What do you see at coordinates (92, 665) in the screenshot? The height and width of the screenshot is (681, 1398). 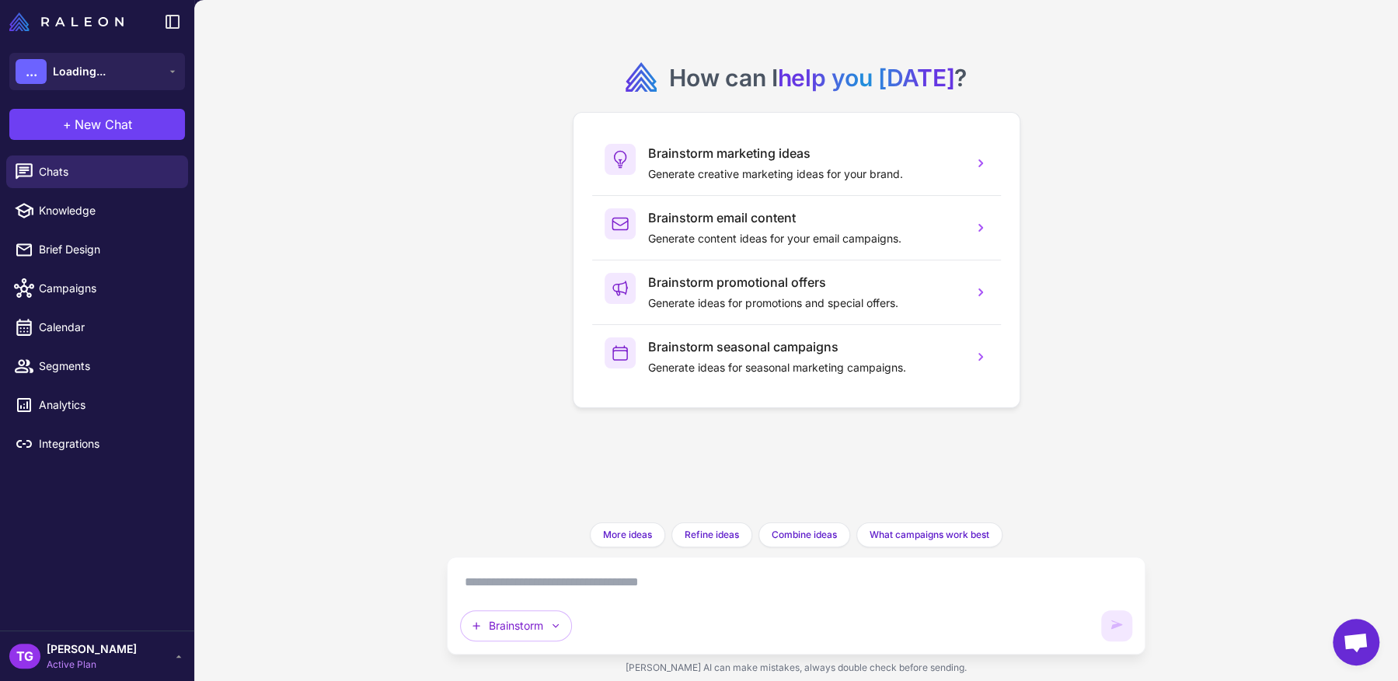 I see `span: Active Plan` at bounding box center [92, 665].